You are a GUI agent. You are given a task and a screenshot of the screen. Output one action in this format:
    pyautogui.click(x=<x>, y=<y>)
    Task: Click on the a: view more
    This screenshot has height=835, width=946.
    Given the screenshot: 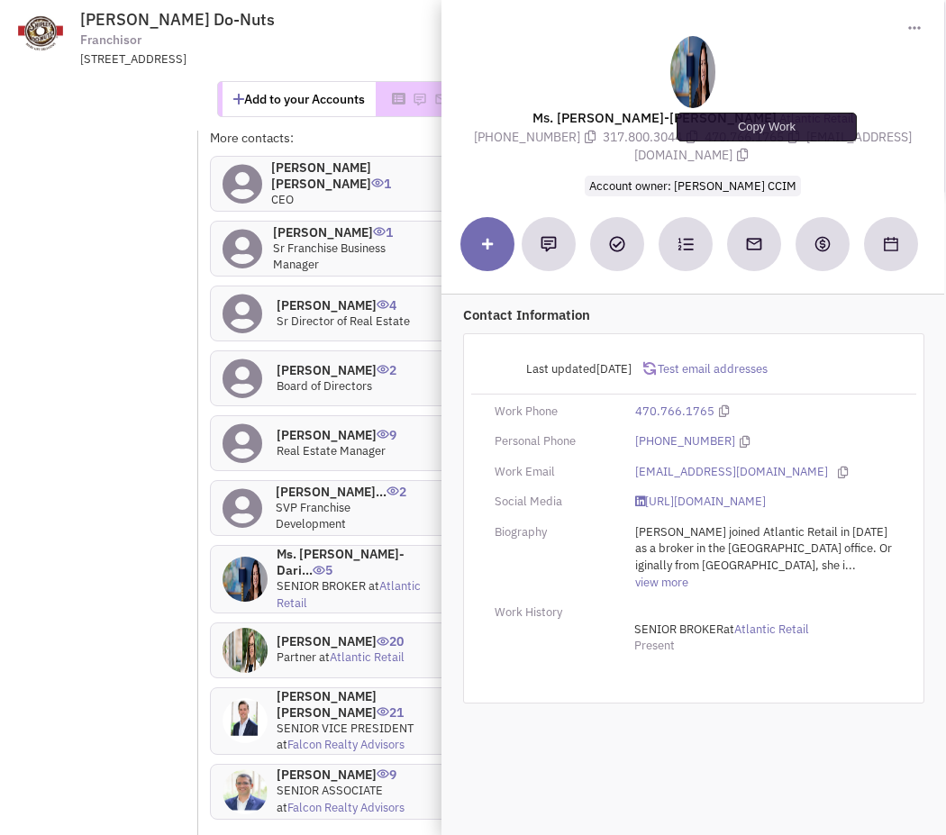 What is the action you would take?
    pyautogui.click(x=661, y=583)
    